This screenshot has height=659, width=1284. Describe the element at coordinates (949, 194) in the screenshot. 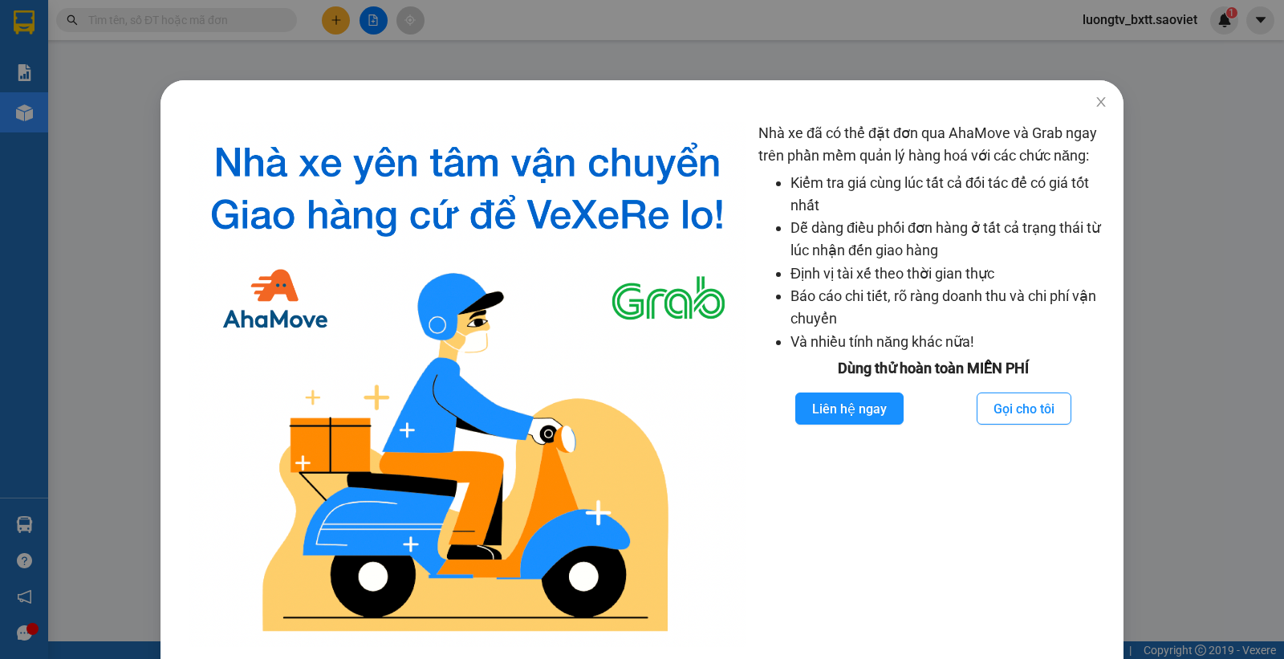

I see `li: Kiểm tra giá cùng lúc tất cả đối tác để có giá tốt nhất` at that location.